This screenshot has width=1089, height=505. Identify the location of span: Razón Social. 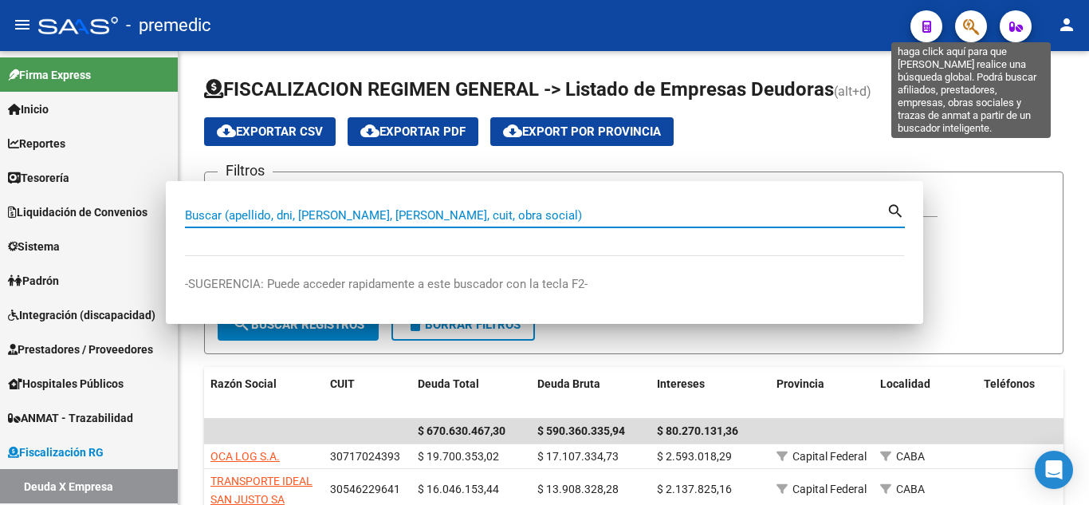
(243, 383).